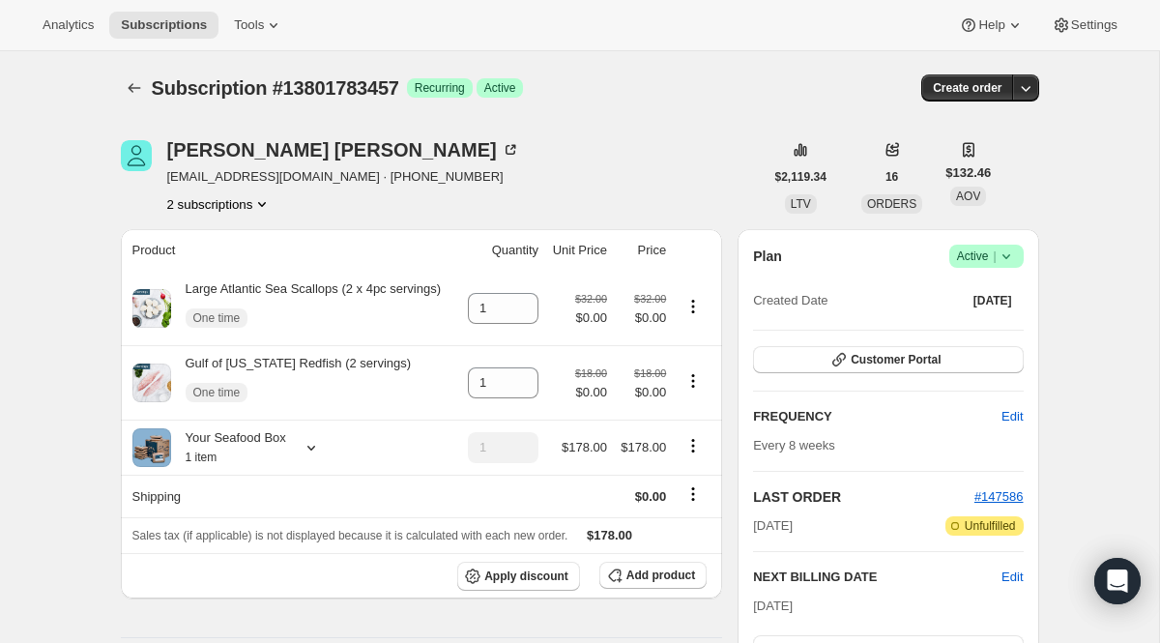 The width and height of the screenshot is (1160, 643). What do you see at coordinates (136, 156) in the screenshot?
I see `span: Casey Brennecke` at bounding box center [136, 156].